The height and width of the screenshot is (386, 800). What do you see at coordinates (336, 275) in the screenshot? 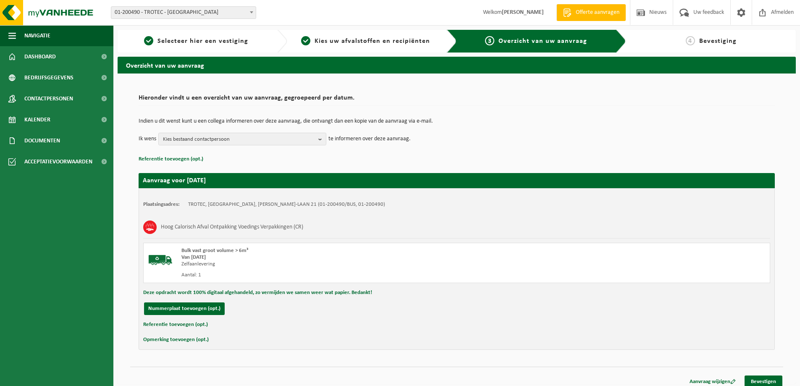
I see `div: Aantal: 1` at bounding box center [336, 275].